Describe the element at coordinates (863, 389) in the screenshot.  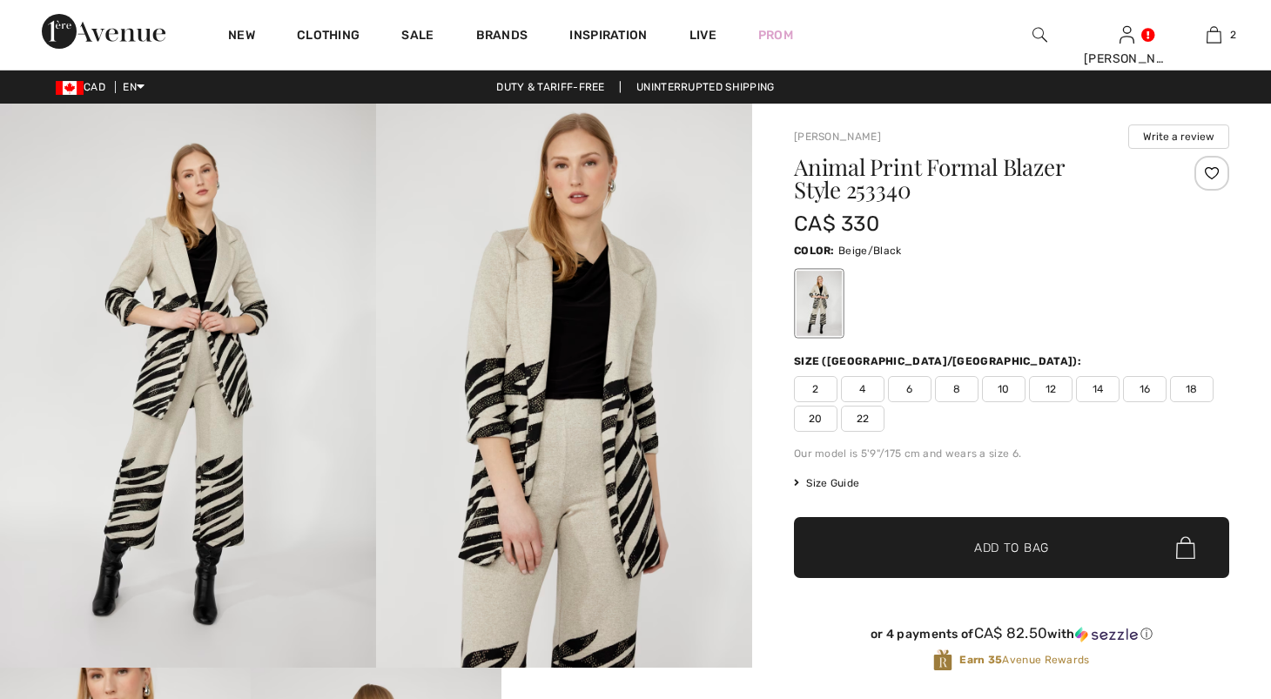
I see `span: 4` at that location.